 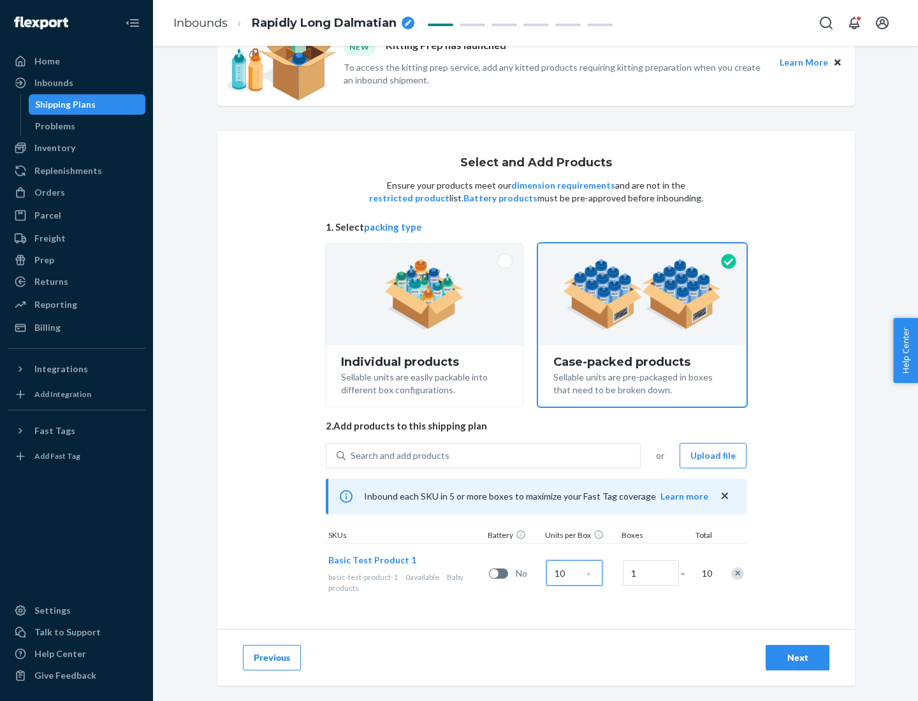 I want to click on span: Basic Test Product 1, so click(x=372, y=560).